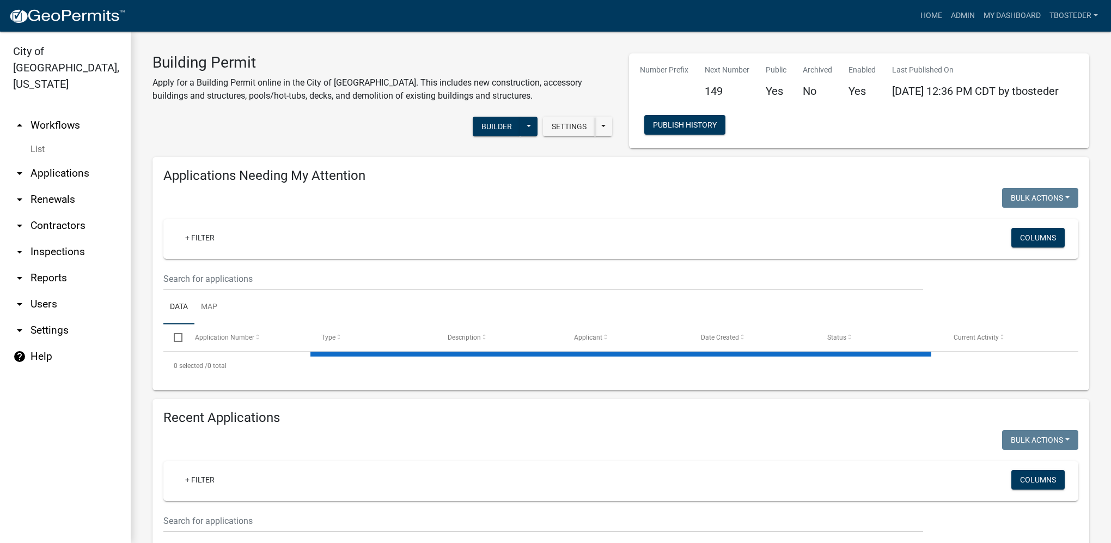 The width and height of the screenshot is (1111, 543). I want to click on datatable-header-cell: Type, so click(374, 337).